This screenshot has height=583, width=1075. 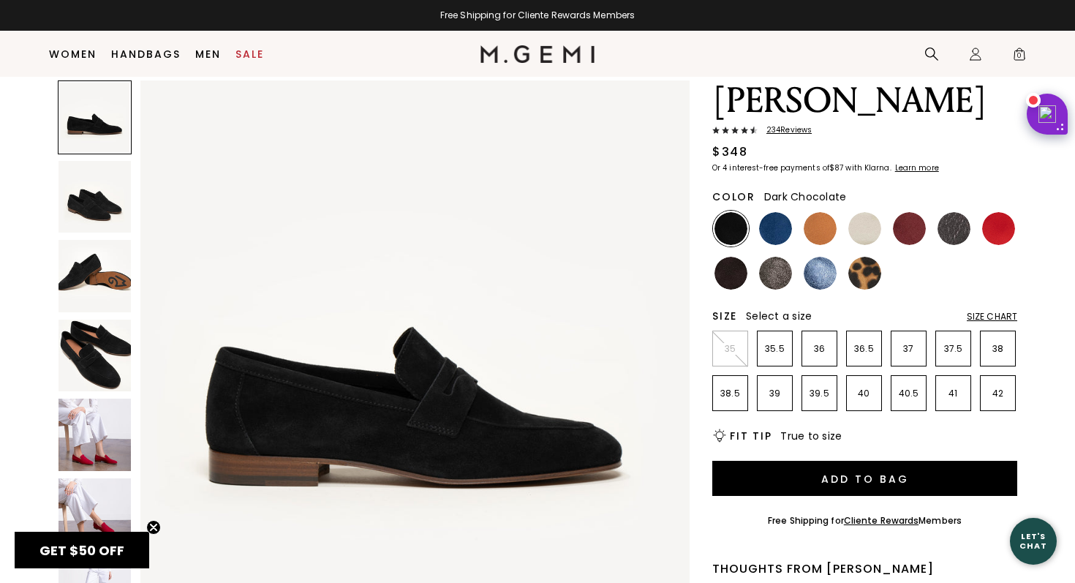 I want to click on p: 40, so click(x=864, y=393).